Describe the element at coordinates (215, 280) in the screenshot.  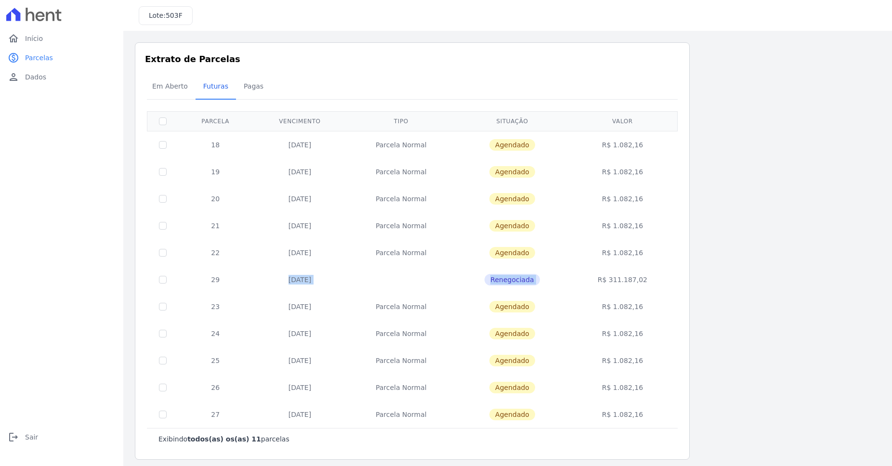
I see `td: 29` at that location.